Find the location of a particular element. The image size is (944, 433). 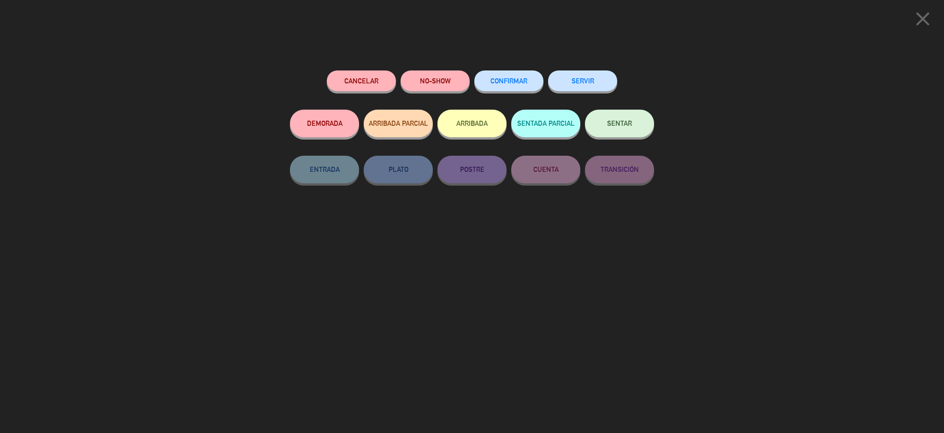

button: Cancelar is located at coordinates (361, 81).